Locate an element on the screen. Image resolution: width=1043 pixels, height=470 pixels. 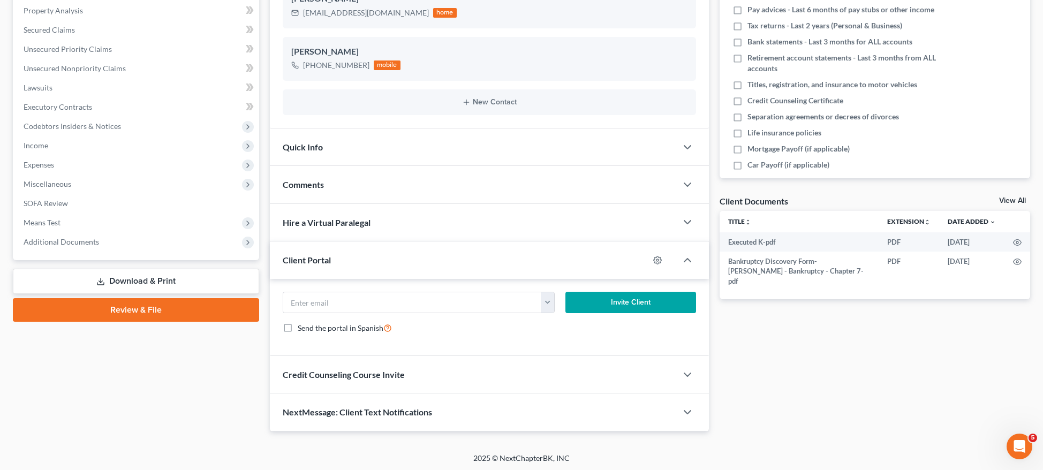
div: Client Documents is located at coordinates (754, 201).